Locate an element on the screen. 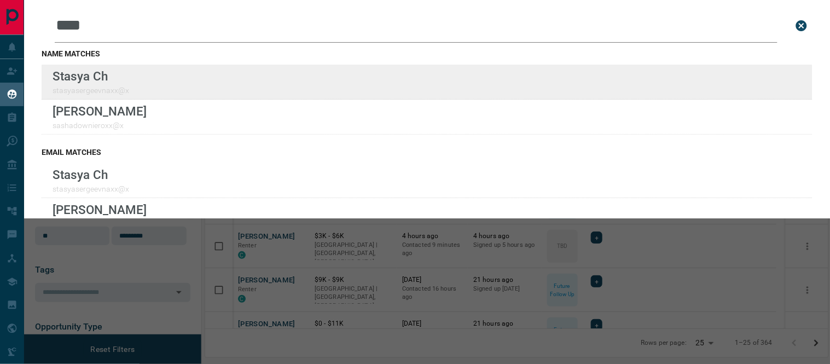  button: close search bar is located at coordinates (801, 26).